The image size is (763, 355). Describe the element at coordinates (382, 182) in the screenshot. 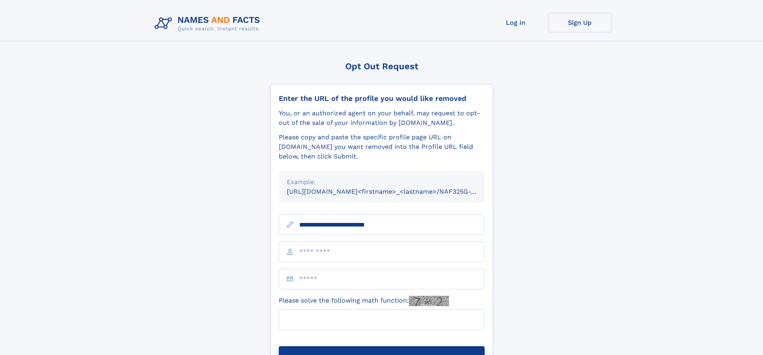

I see `div: Example:` at that location.